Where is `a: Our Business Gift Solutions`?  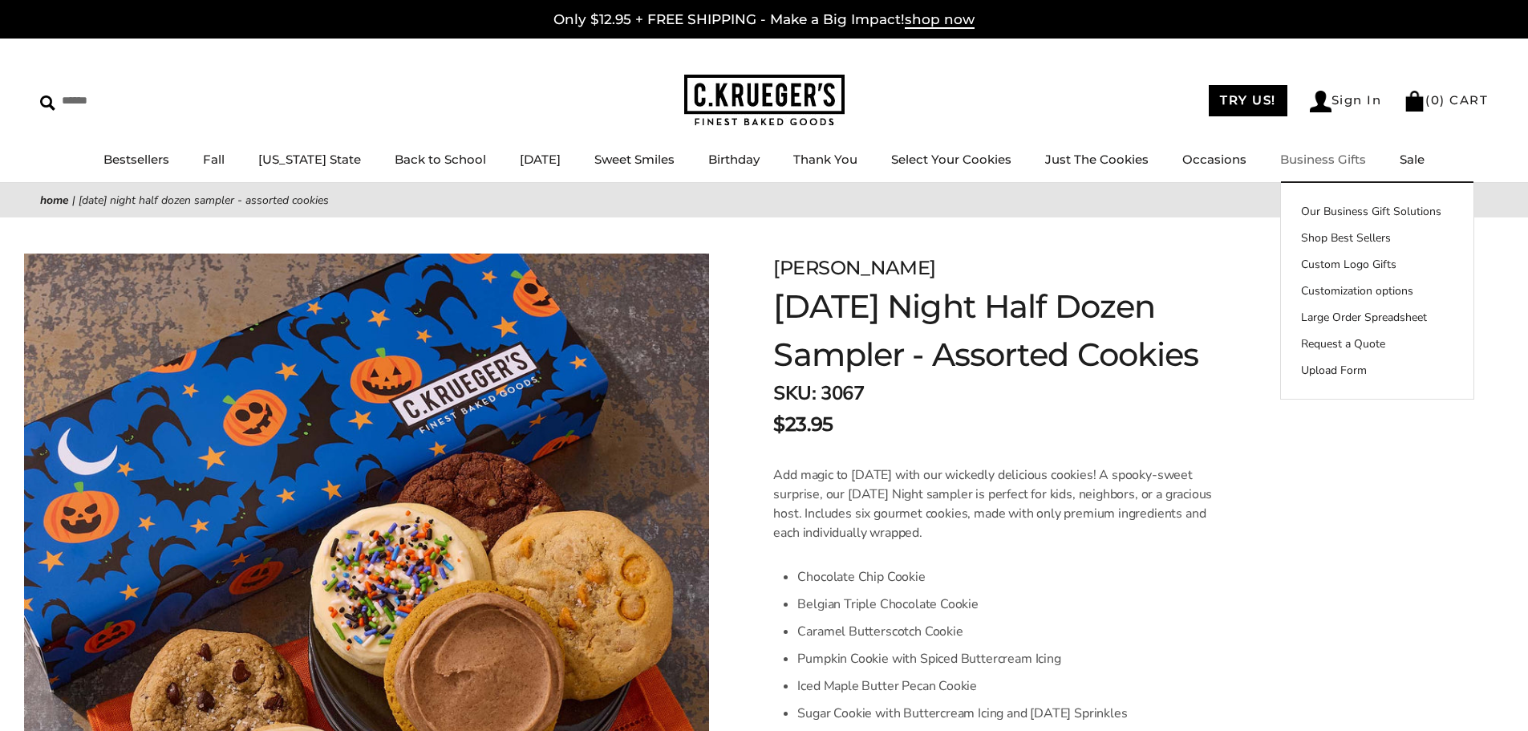 a: Our Business Gift Solutions is located at coordinates (1377, 211).